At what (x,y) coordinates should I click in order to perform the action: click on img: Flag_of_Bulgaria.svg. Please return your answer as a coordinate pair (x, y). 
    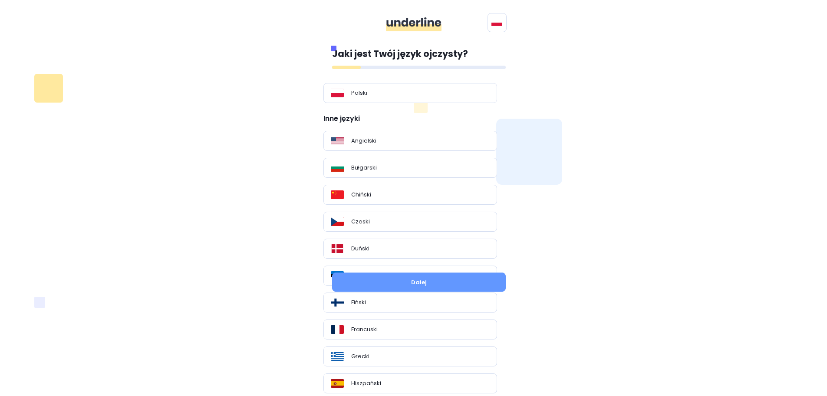
    Looking at the image, I should click on (337, 168).